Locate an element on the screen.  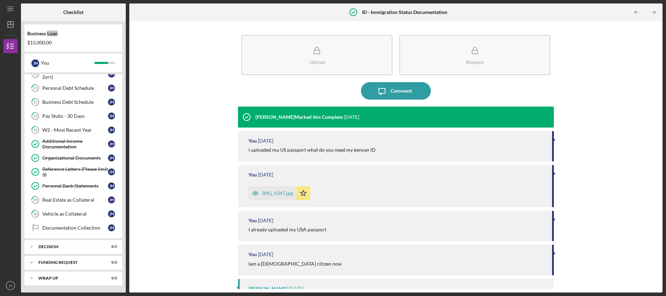
a: 21Personal Debt ScheduleJH is located at coordinates (73, 88).